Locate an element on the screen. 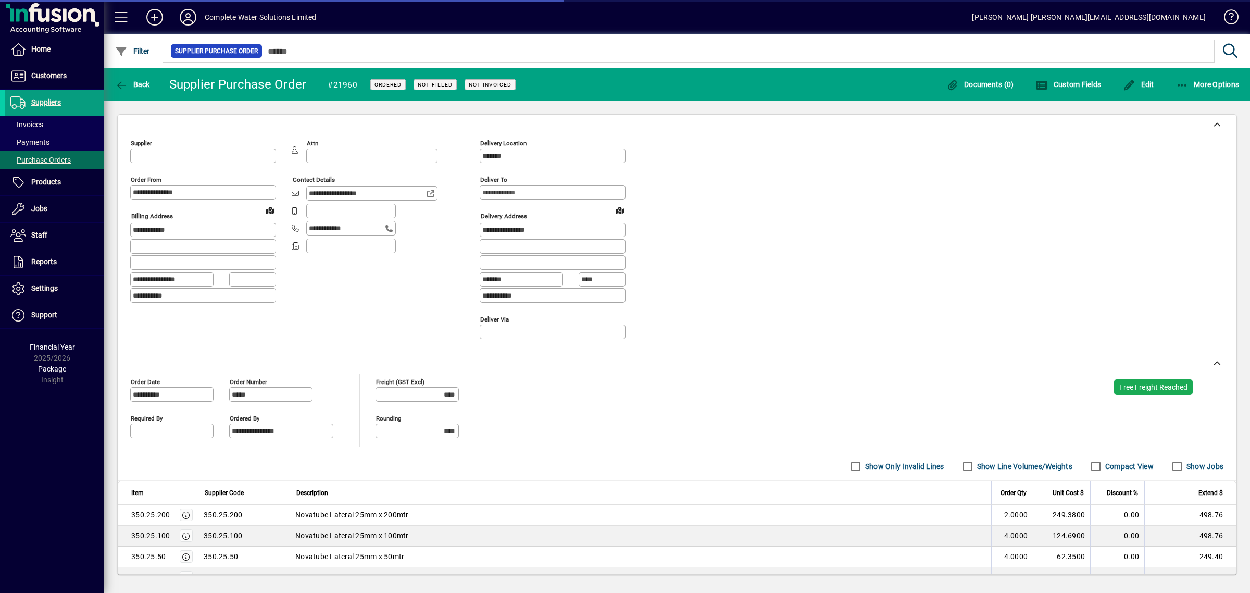 This screenshot has height=593, width=1250. button: More Options is located at coordinates (1208, 84).